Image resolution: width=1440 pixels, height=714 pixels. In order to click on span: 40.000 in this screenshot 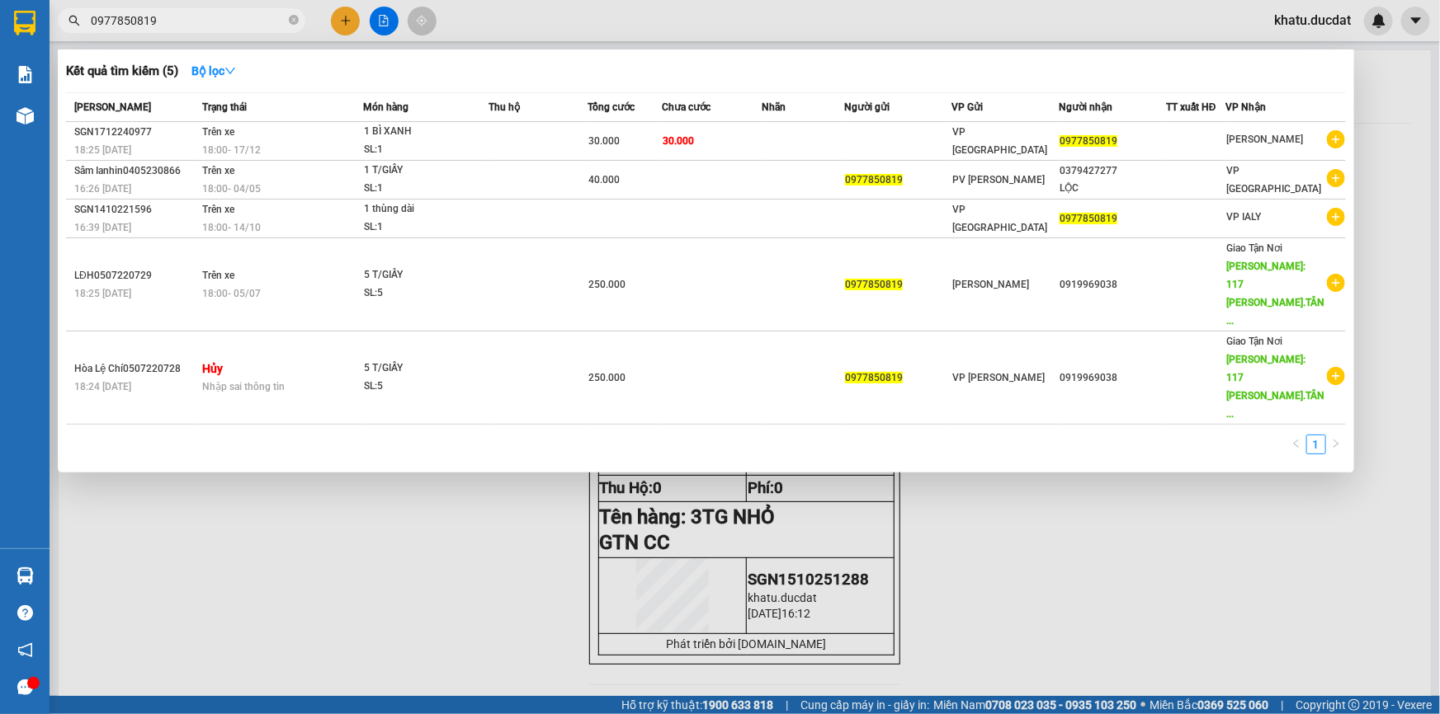, I will do `click(605, 180)`.